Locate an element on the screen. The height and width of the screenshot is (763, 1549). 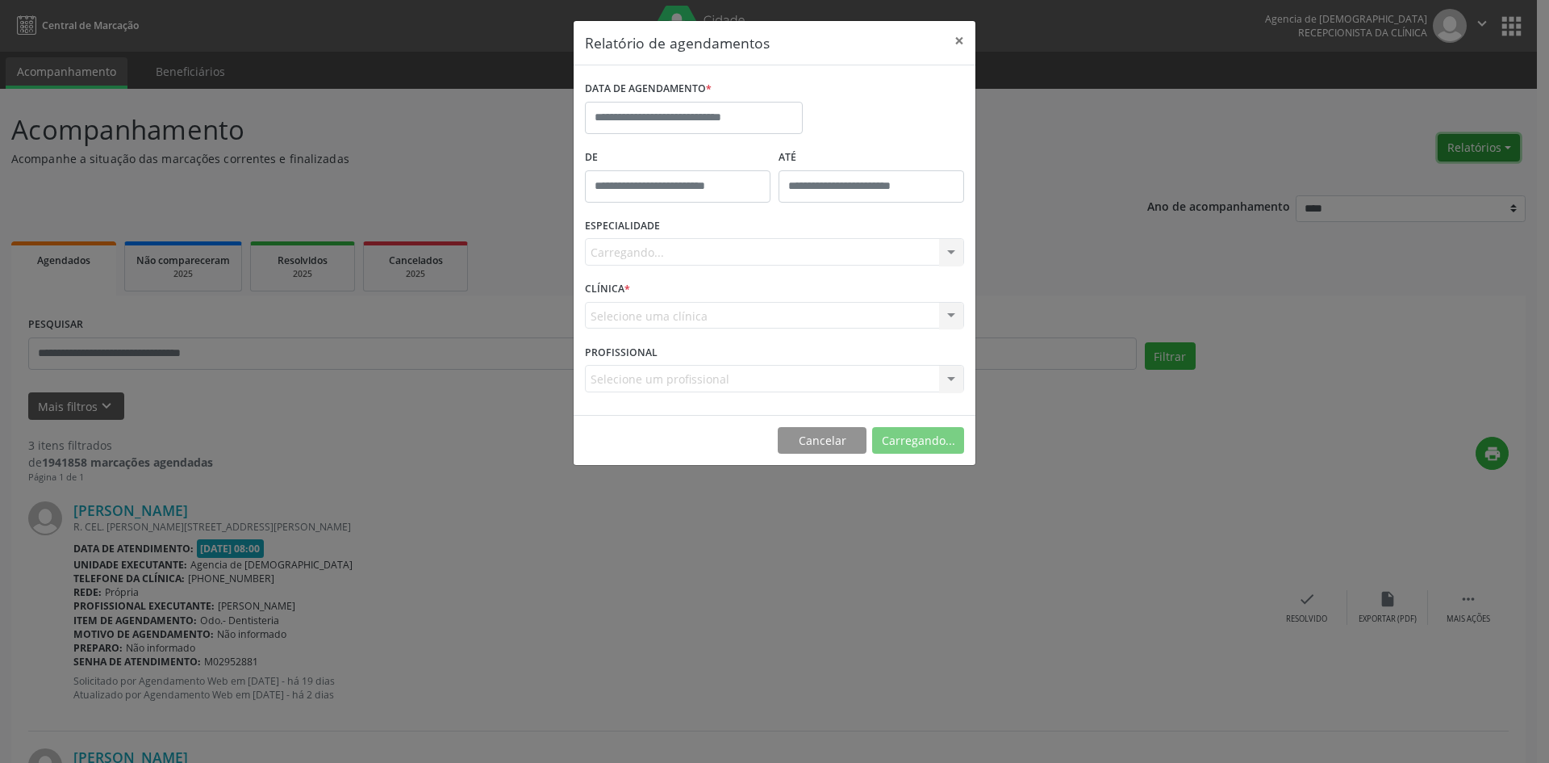
label: ESPECIALIDADE is located at coordinates (622, 226).